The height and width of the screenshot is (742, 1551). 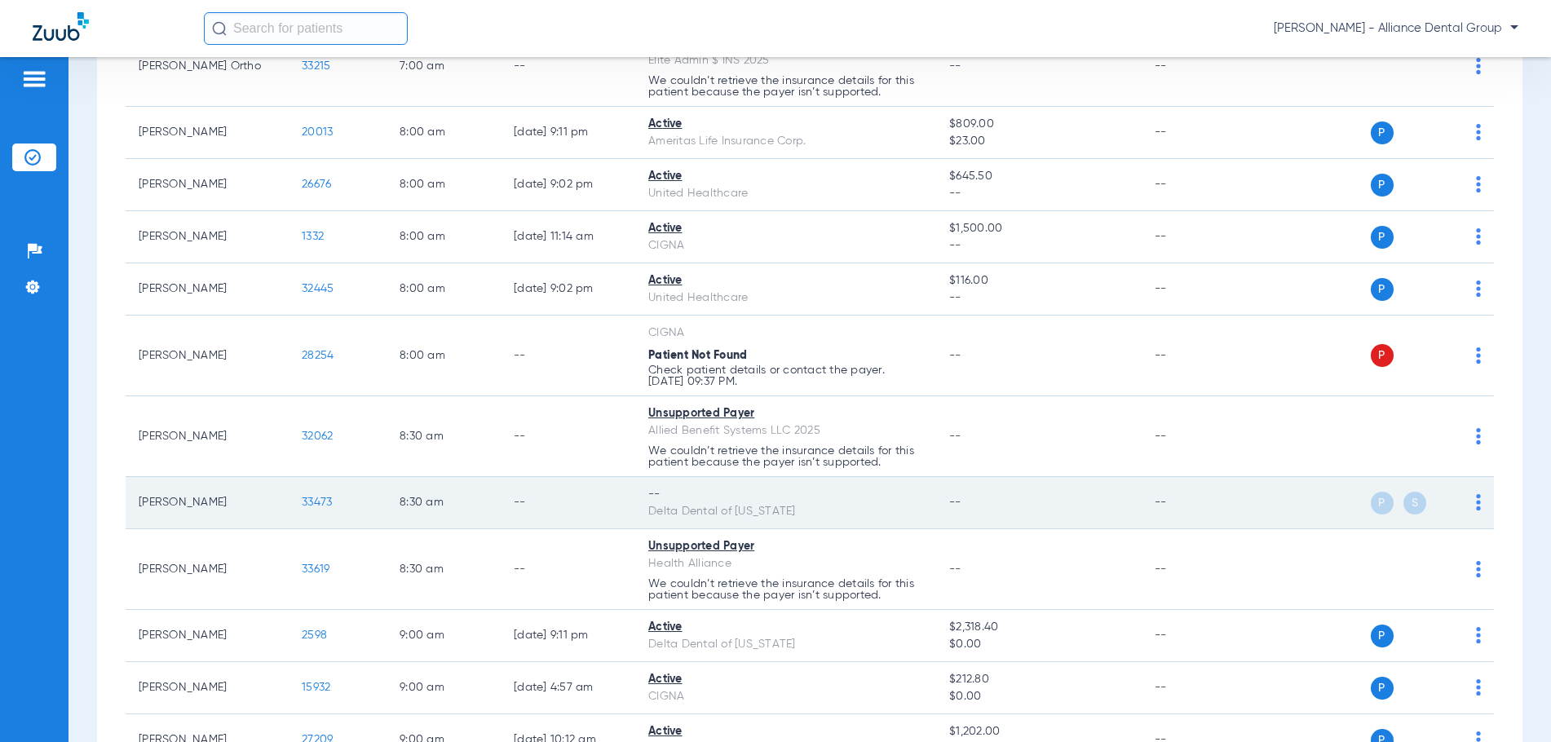 What do you see at coordinates (316, 66) in the screenshot?
I see `span: 33215` at bounding box center [316, 66].